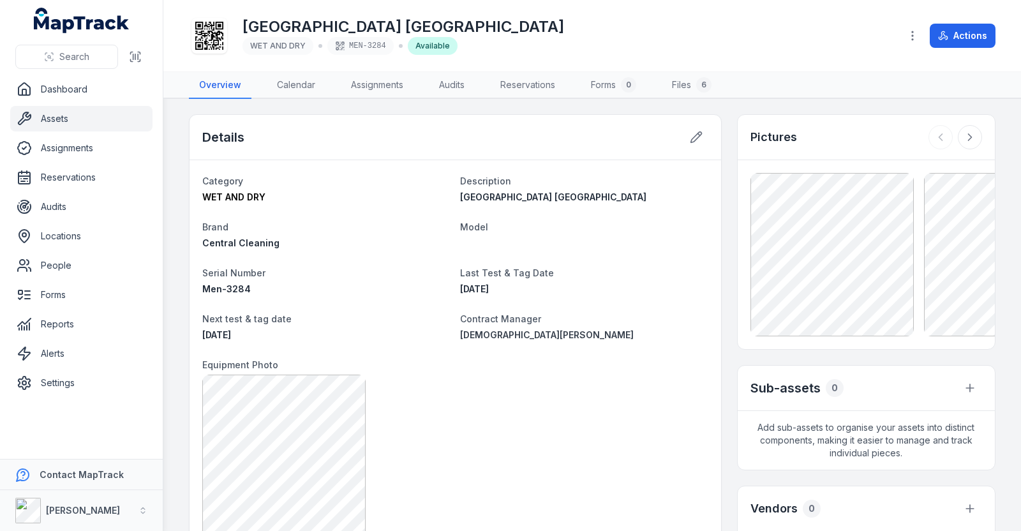 The width and height of the screenshot is (1021, 531). I want to click on span: Equipment Photo, so click(240, 364).